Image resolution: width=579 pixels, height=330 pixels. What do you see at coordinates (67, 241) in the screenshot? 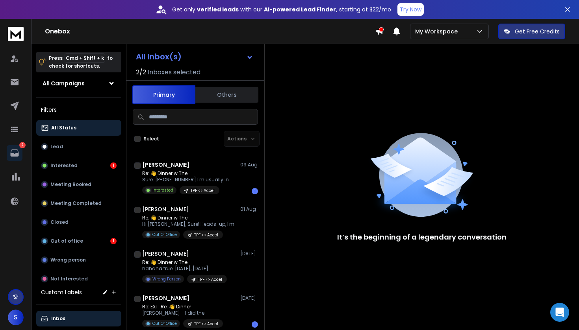
I see `p: Out of office` at bounding box center [67, 241].